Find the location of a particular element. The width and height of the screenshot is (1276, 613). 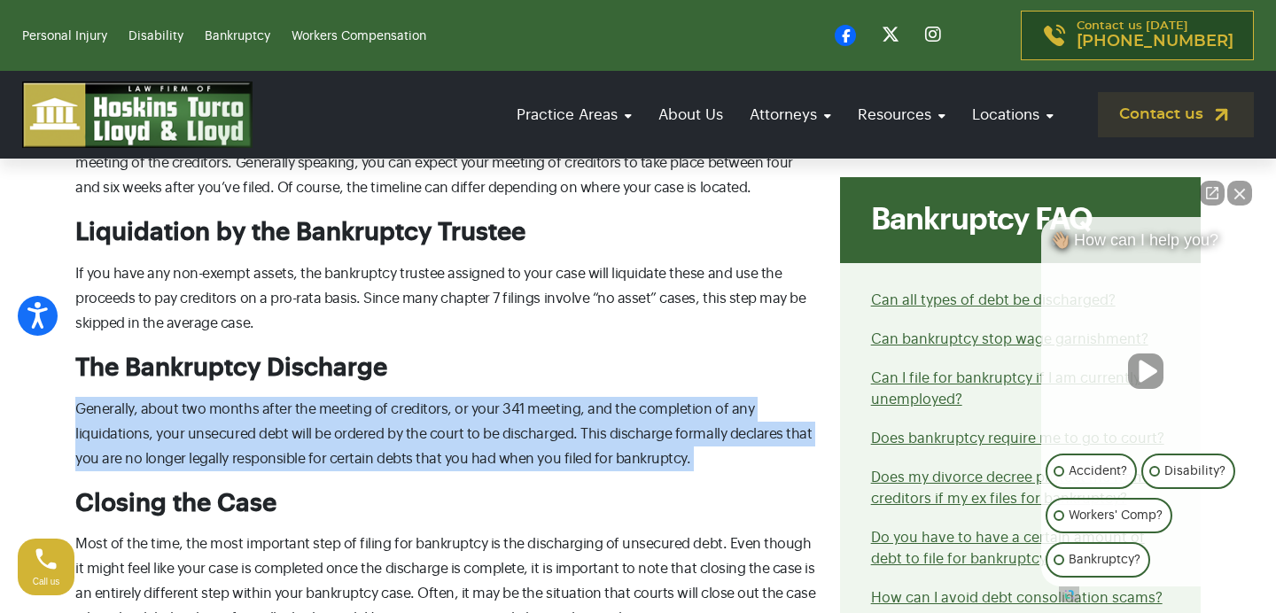

a: About Us is located at coordinates (690, 114).